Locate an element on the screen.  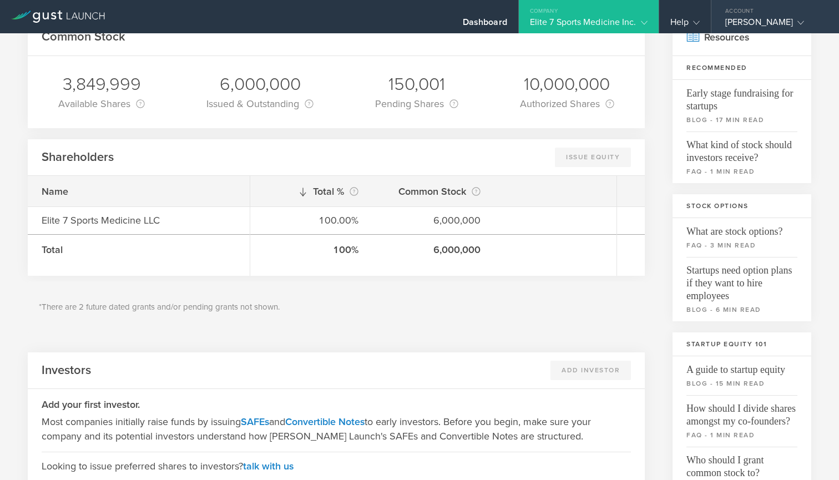
h2: Resources is located at coordinates (742, 37).